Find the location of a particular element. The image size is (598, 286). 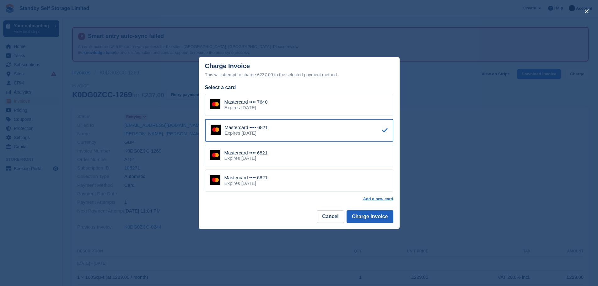

div: Charge Invoice is located at coordinates (299, 70).